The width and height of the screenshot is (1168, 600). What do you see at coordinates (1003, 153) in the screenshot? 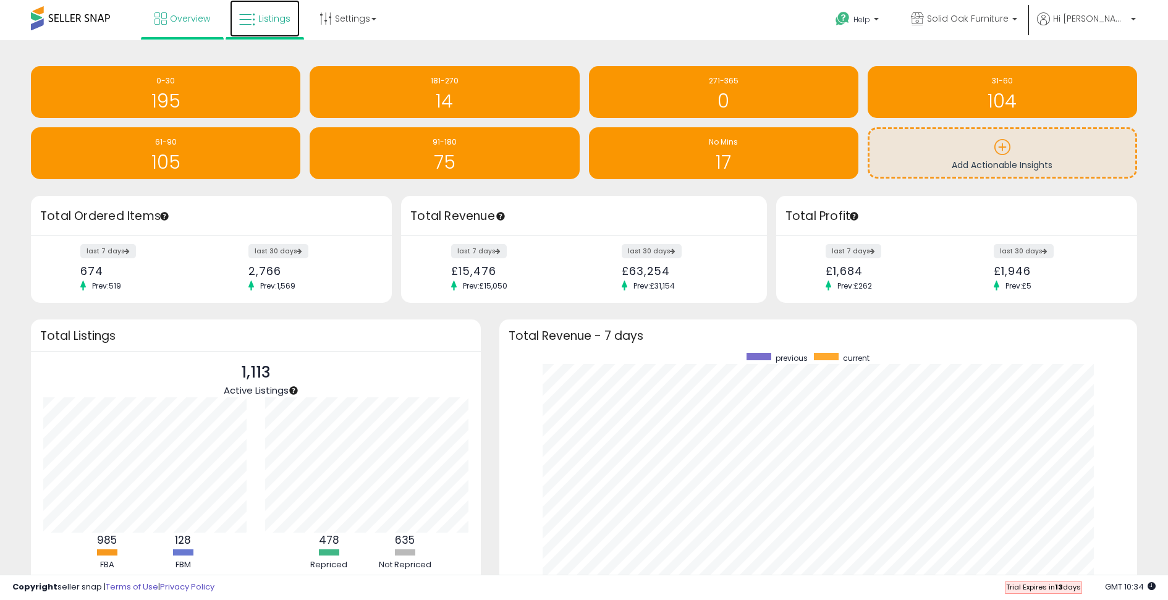
I see `a: Add Actionable Insights` at bounding box center [1003, 153].